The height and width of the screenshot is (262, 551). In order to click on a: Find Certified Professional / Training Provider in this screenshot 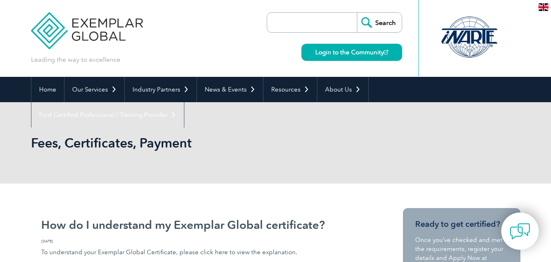, I will do `click(108, 115)`.